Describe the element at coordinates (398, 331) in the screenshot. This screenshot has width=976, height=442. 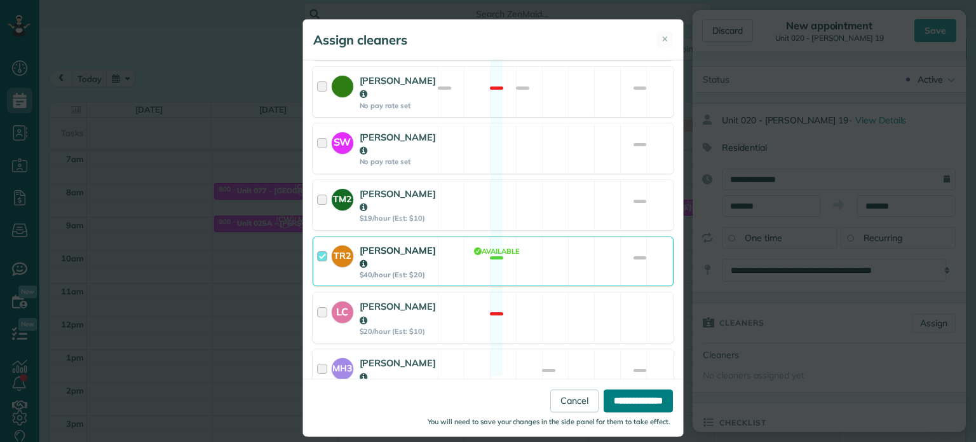
I see `strong: $20/hour (Est: $10)` at that location.